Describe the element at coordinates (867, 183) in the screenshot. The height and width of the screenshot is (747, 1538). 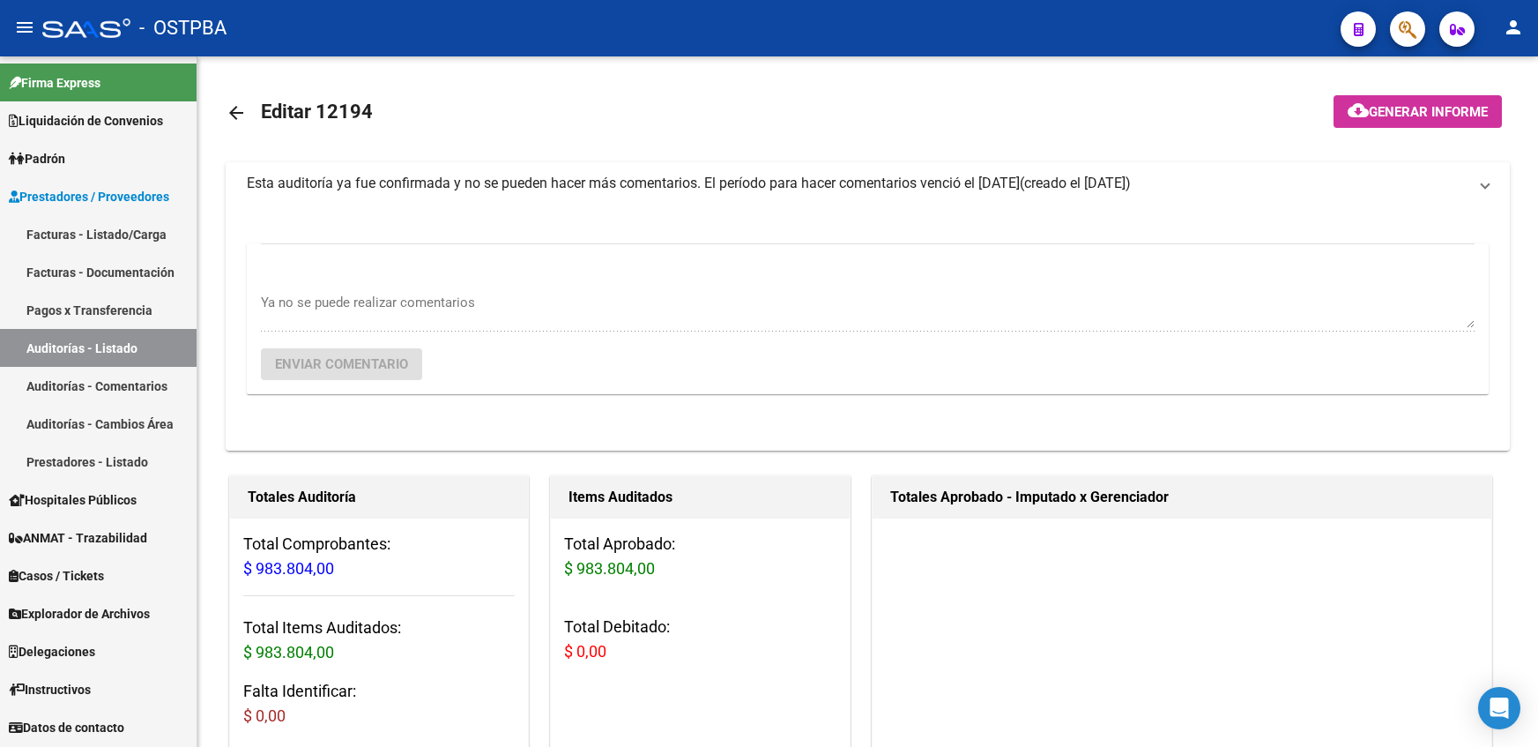
I see `mat-expansion-panel-header: Esta auditoría ya fue confirmada y no se pueden hacer más comentarios. El período para hacer come...` at that location.